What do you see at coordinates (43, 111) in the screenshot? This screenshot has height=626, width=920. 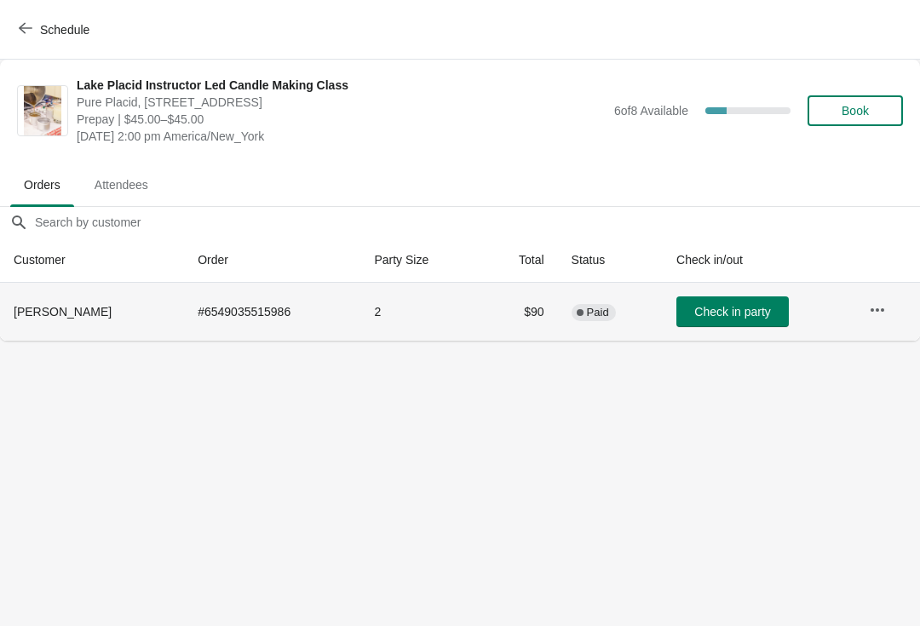 I see `img: Lake Placid Instructor Led Candle Making Class` at bounding box center [43, 111].